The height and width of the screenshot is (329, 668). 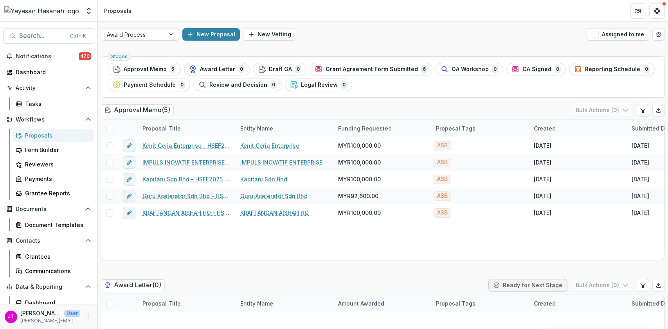 What do you see at coordinates (269, 145) in the screenshot?
I see `a: Kenit Ceria Enterprise` at bounding box center [269, 145].